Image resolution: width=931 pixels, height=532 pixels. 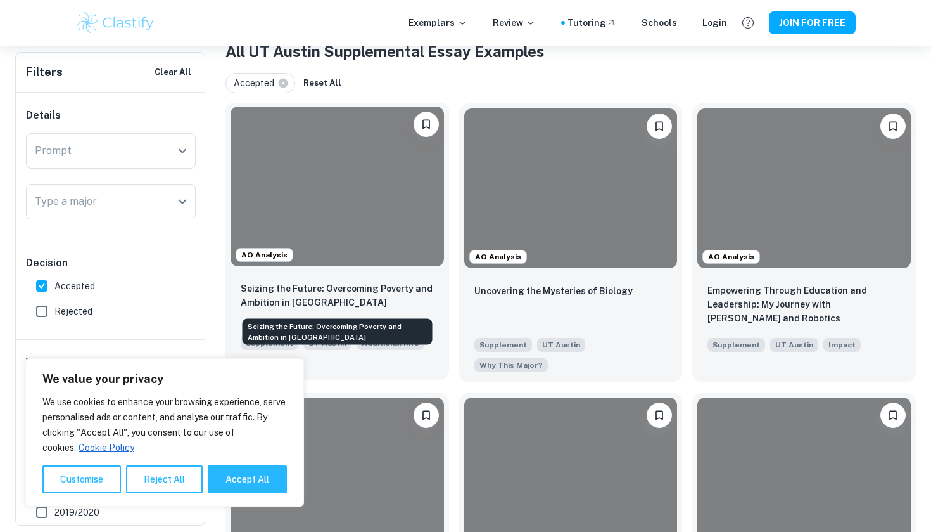 I want to click on a: JOIN FOR FREE, so click(x=812, y=23).